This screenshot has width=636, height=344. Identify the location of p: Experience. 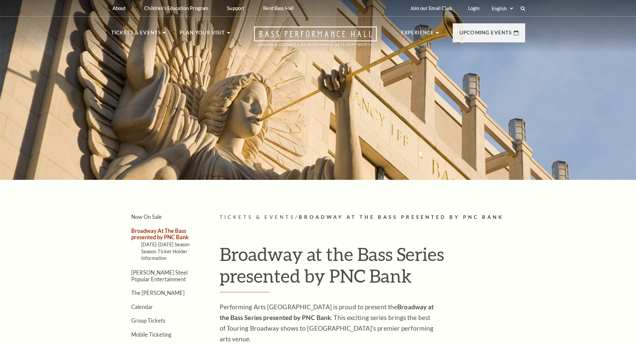
(417, 35).